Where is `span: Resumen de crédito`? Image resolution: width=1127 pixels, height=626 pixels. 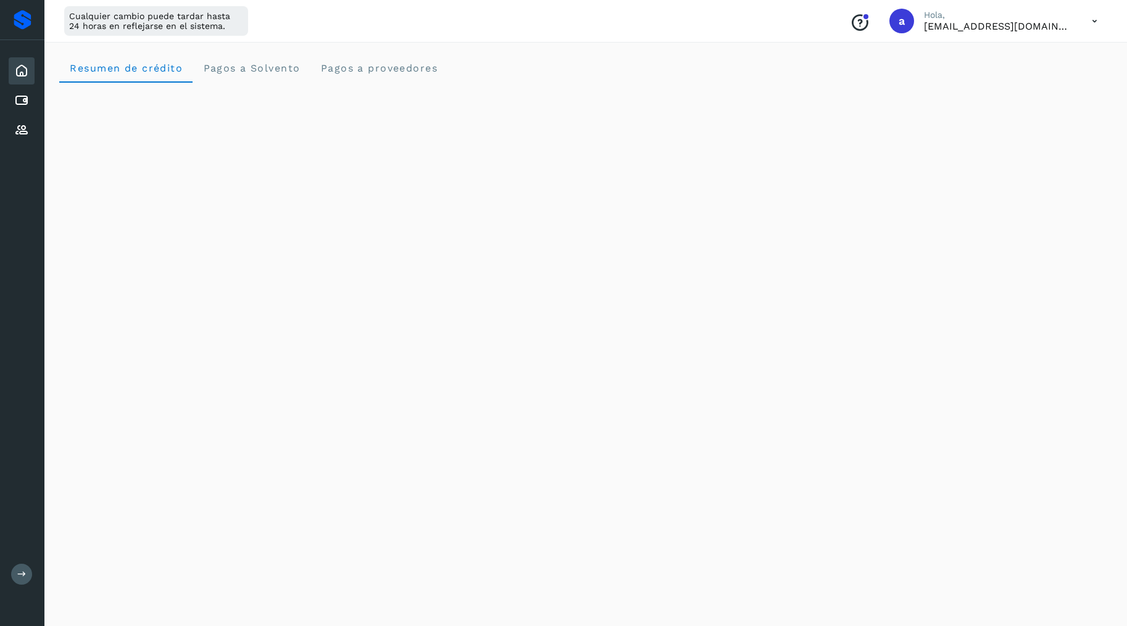
span: Resumen de crédito is located at coordinates (126, 68).